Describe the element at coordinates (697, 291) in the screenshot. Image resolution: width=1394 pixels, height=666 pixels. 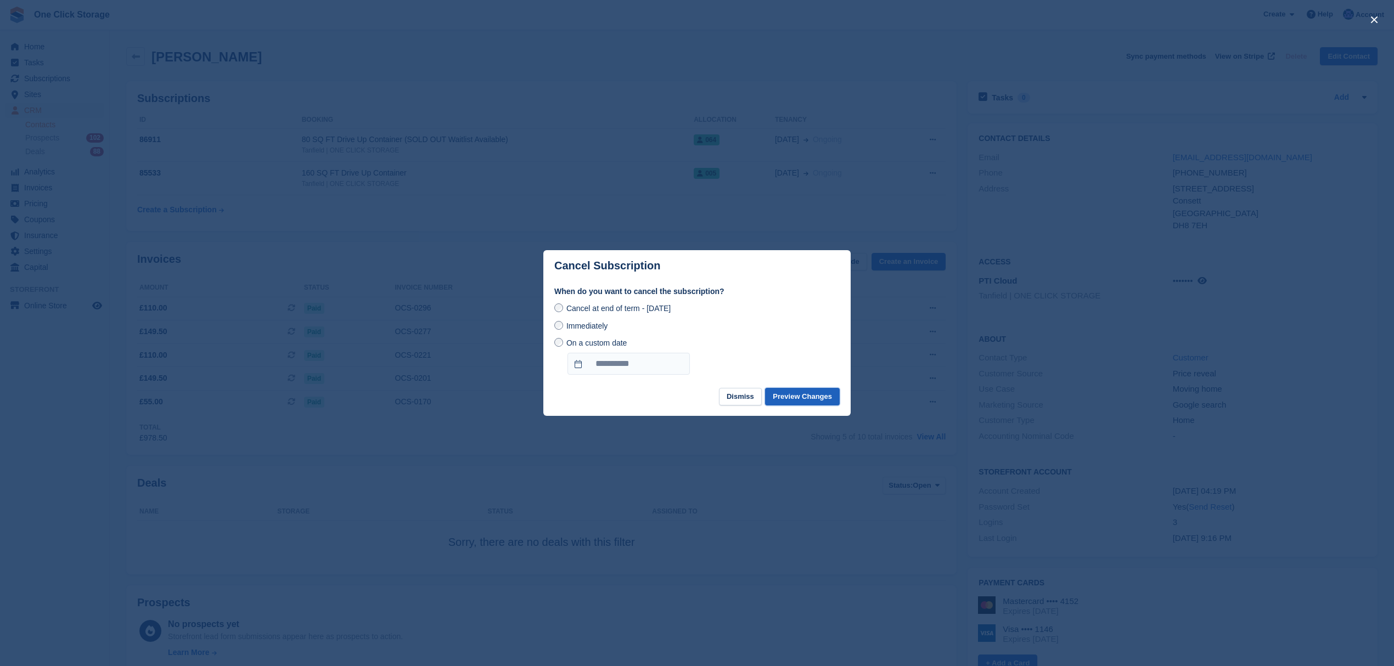
I see `label: When do you want to cancel the subscription?` at that location.